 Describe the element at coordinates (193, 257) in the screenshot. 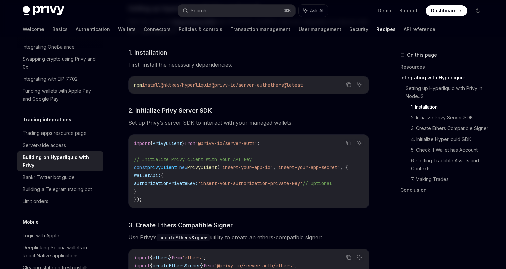

I see `span: 'ethers'` at that location.